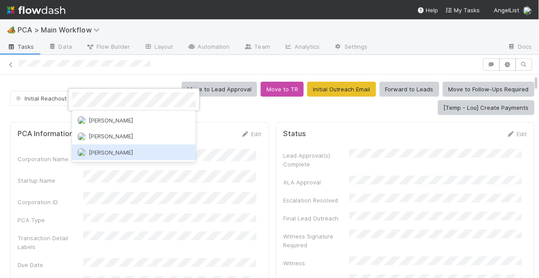 The image size is (539, 278). Describe the element at coordinates (82, 152) in the screenshot. I see `img: avatar_dd78c015-5c19-403d-b5d7-976f9c2ba6b3.png` at that location.